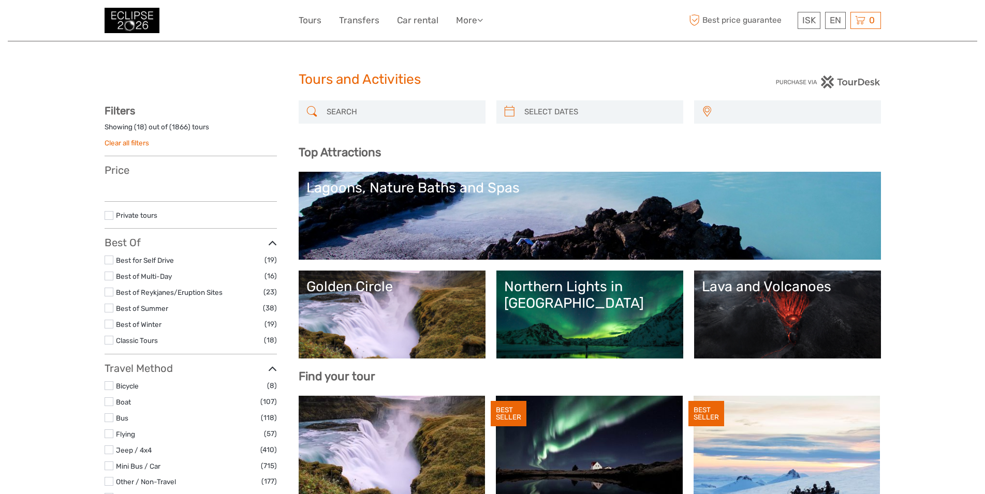 Image resolution: width=985 pixels, height=494 pixels. Describe the element at coordinates (144, 276) in the screenshot. I see `a: Best of Multi-Day` at that location.